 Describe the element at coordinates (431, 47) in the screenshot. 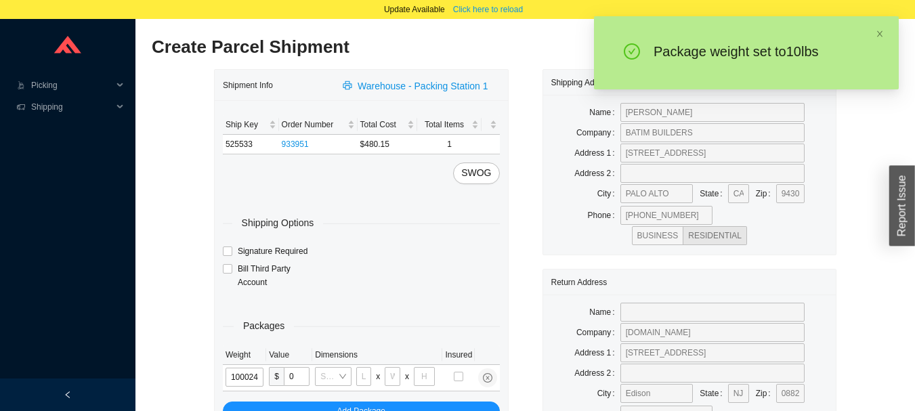

I see `h2: Create Parcel Shipment` at that location.